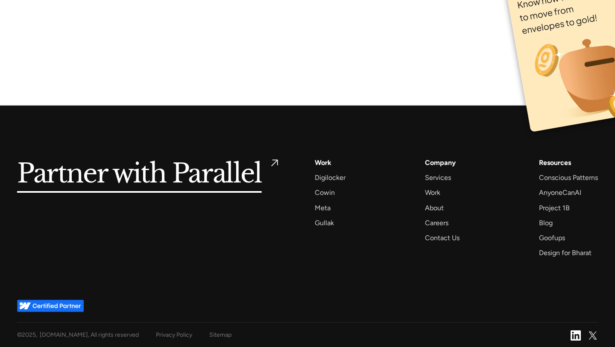 The height and width of the screenshot is (347, 615). Describe the element at coordinates (546, 222) in the screenshot. I see `a: Blog` at that location.